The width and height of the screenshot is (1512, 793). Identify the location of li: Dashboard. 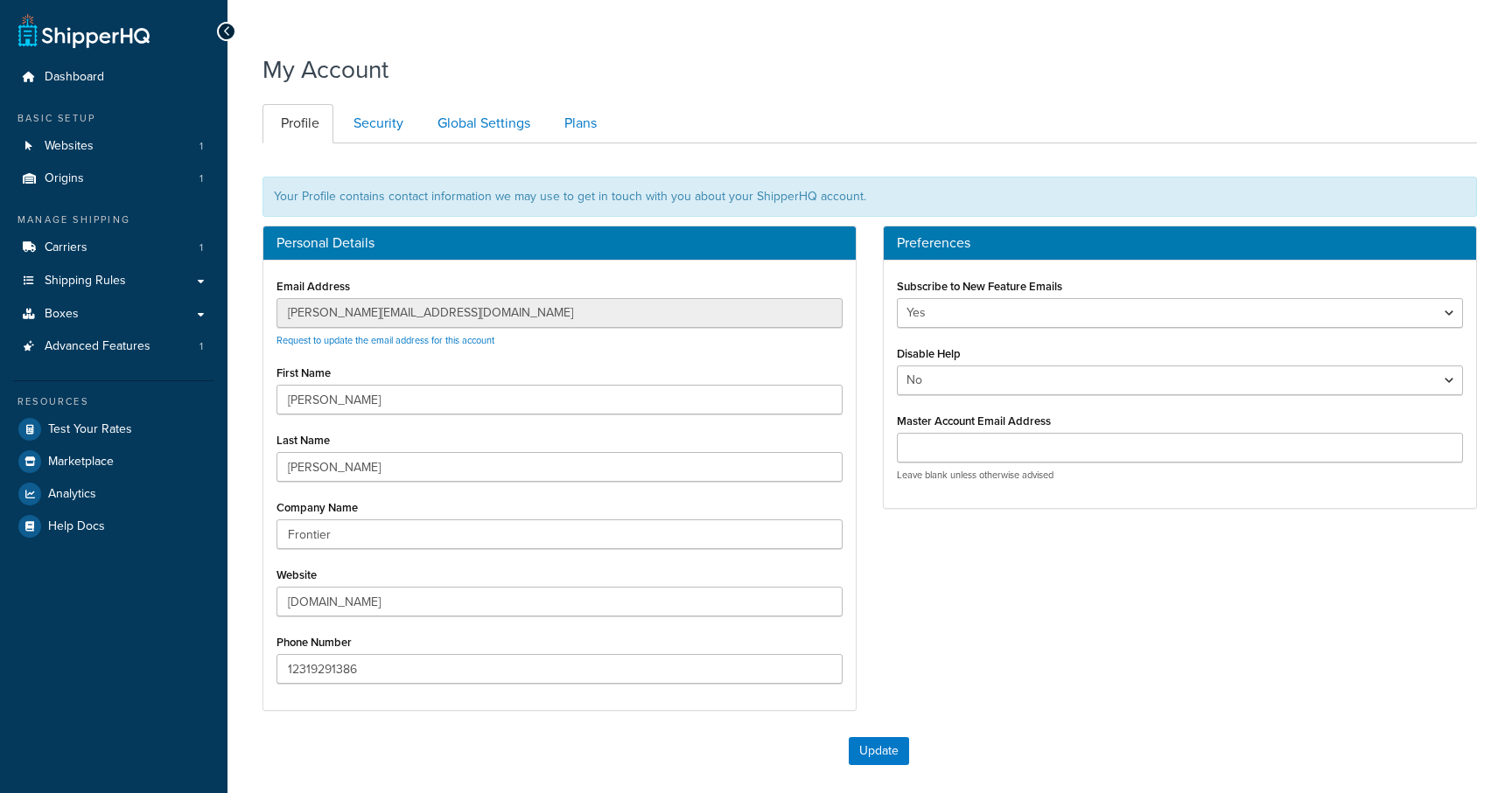
(114, 77).